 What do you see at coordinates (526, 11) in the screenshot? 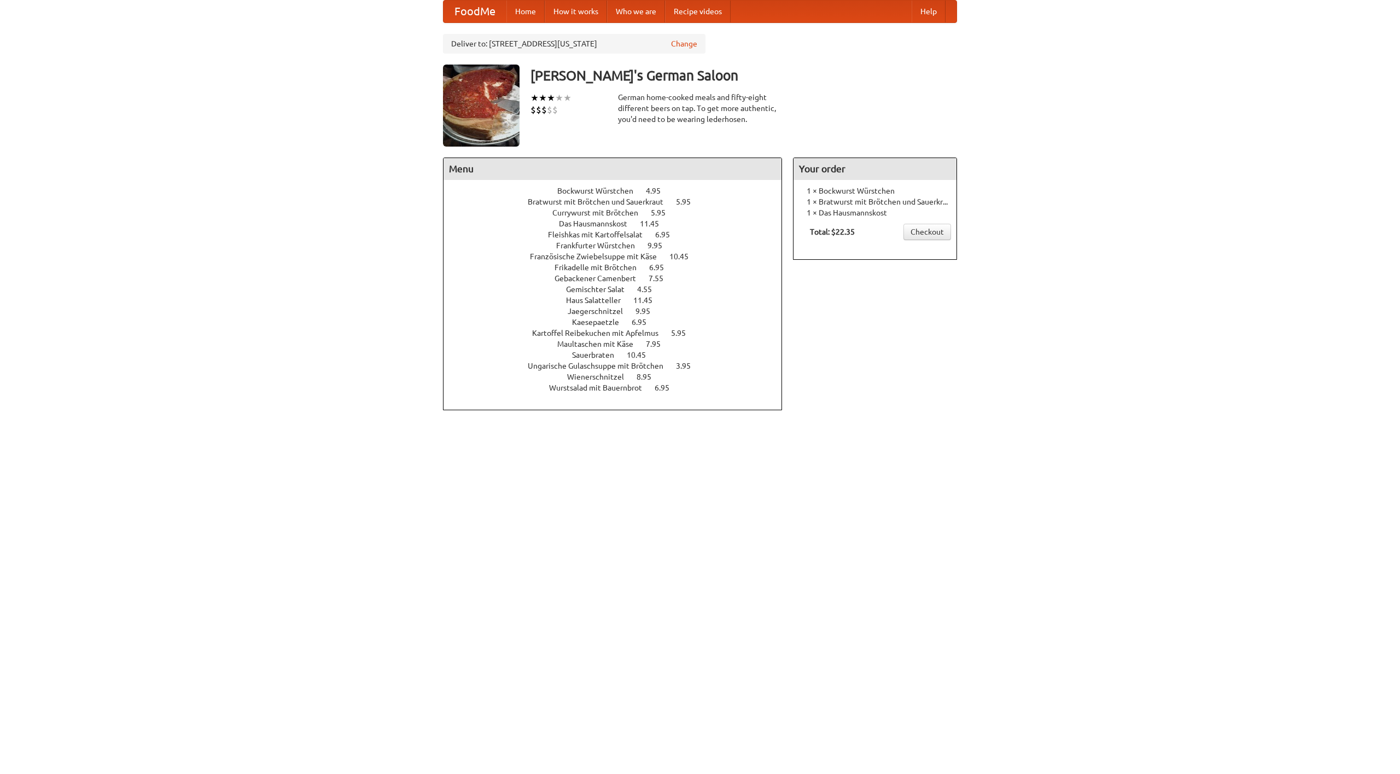
I see `a: Home` at bounding box center [526, 11].